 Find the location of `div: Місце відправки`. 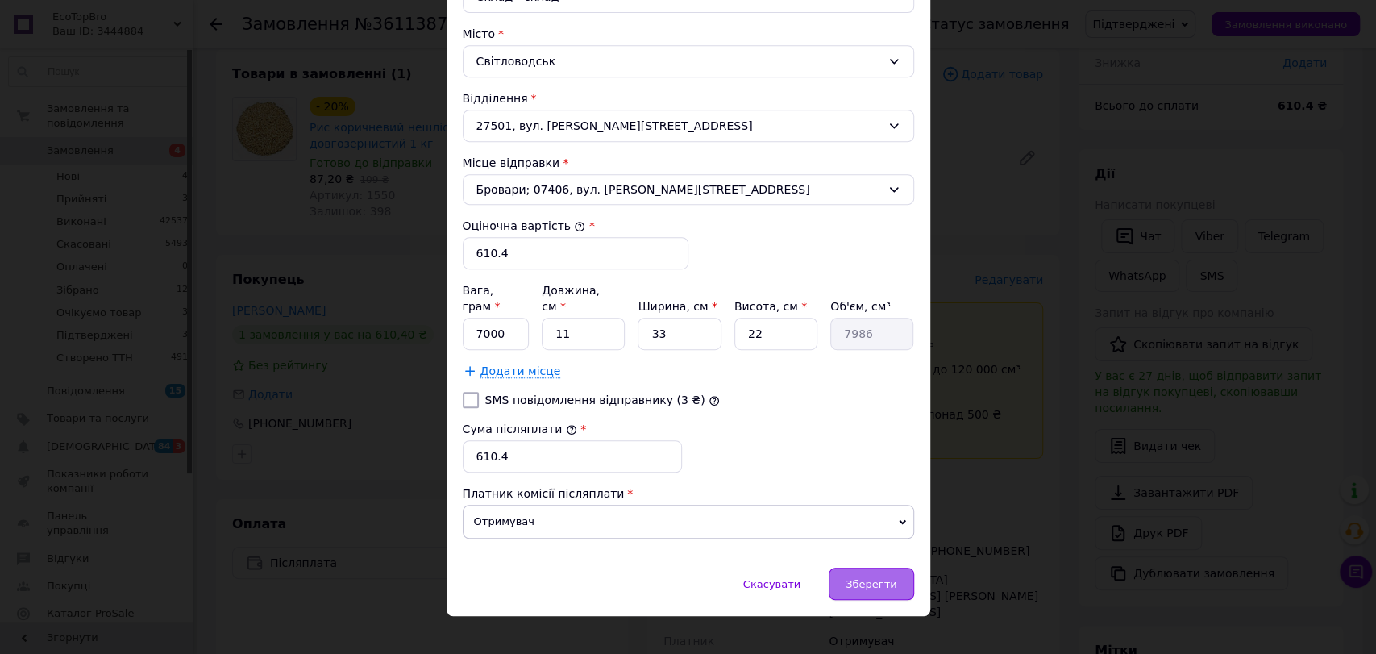

div: Місце відправки is located at coordinates (689, 163).